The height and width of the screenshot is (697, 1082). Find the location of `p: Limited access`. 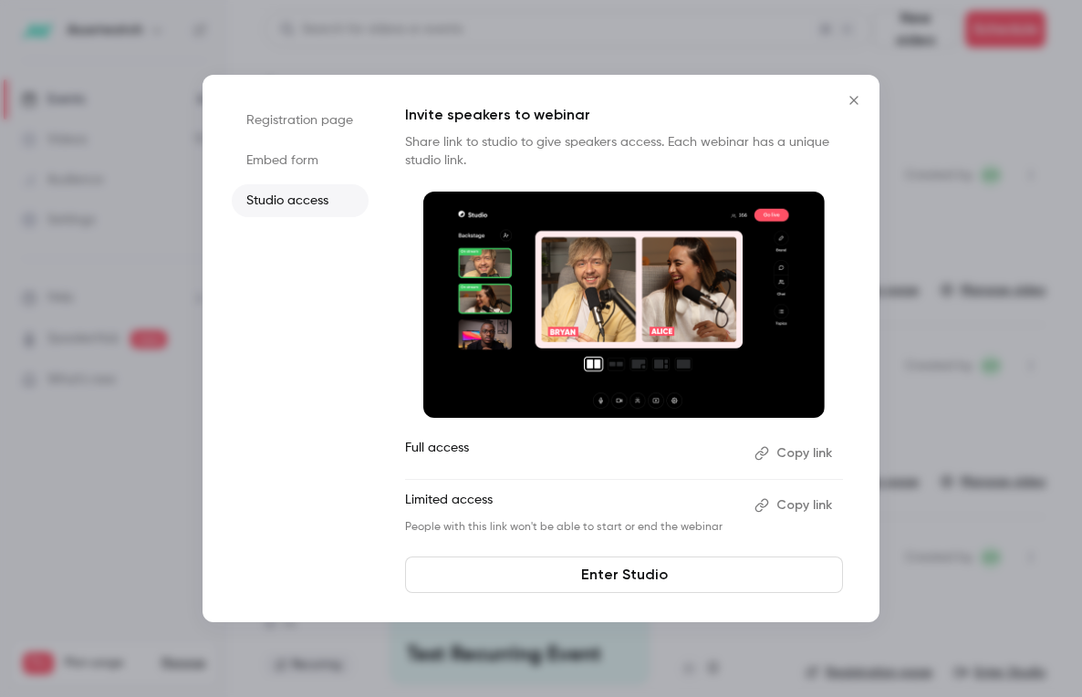

p: Limited access is located at coordinates (572, 505).